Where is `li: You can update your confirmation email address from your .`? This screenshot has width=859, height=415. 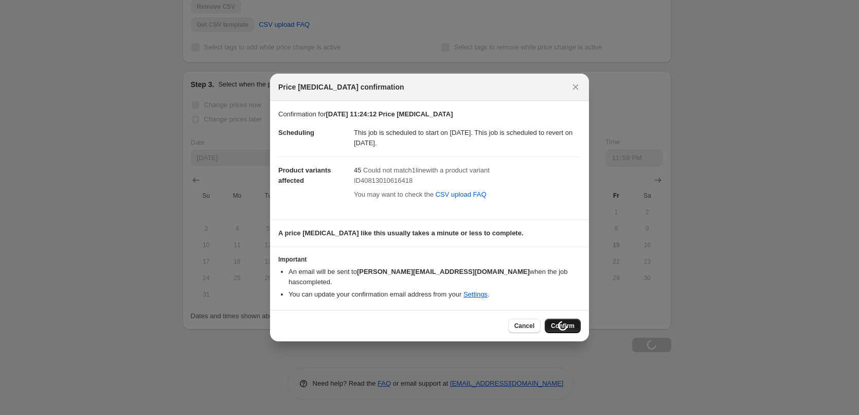
li: You can update your confirmation email address from your . is located at coordinates (435, 294).